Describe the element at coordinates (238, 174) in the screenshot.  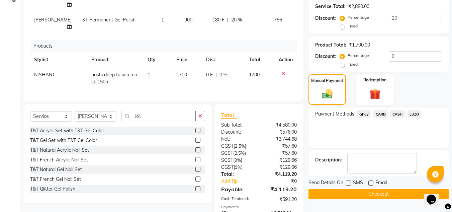
I see `div: Total:` at that location.